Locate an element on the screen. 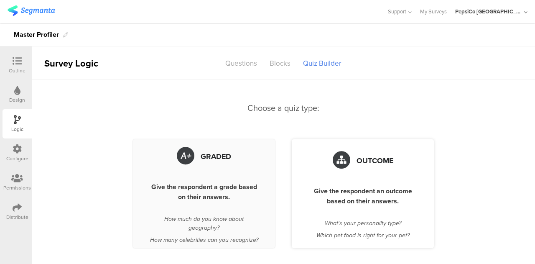  span: Support is located at coordinates (397, 11).